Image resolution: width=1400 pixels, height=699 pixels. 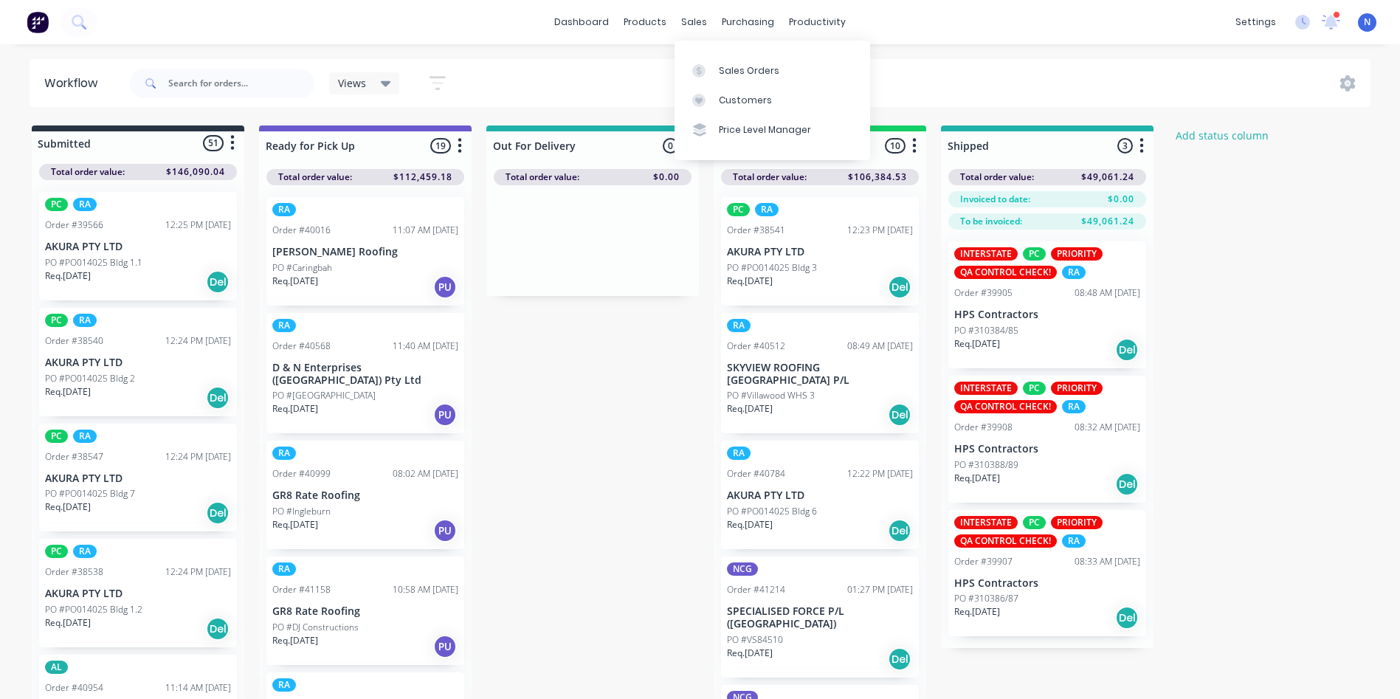 I want to click on span: To be invoiced:, so click(x=991, y=221).